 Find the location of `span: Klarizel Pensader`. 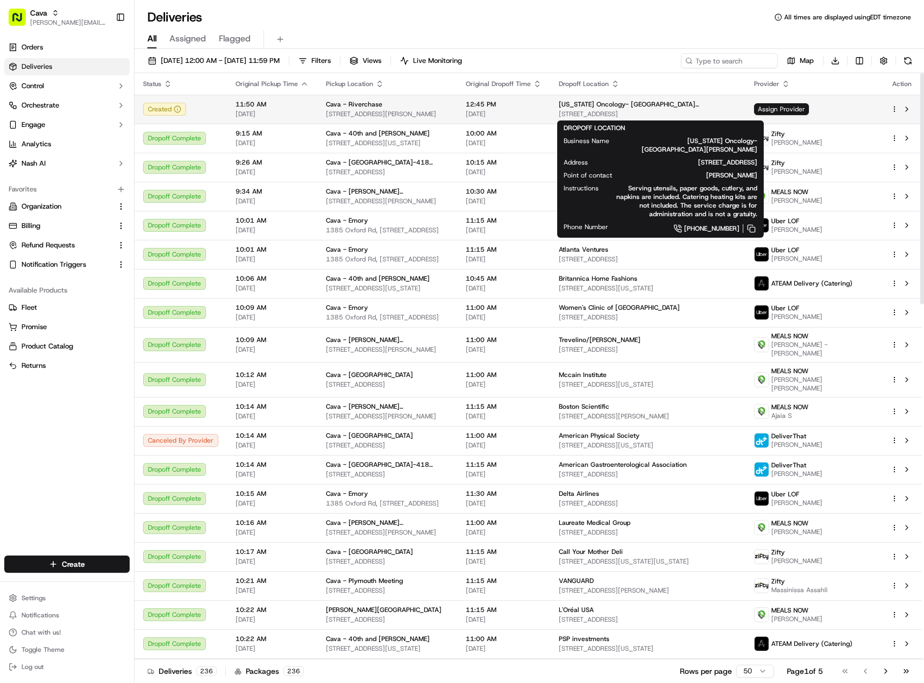

span: Klarizel Pensader is located at coordinates (61, 200).